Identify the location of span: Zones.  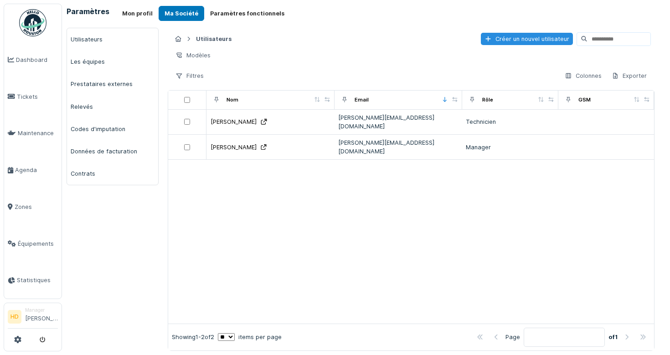
(36, 207).